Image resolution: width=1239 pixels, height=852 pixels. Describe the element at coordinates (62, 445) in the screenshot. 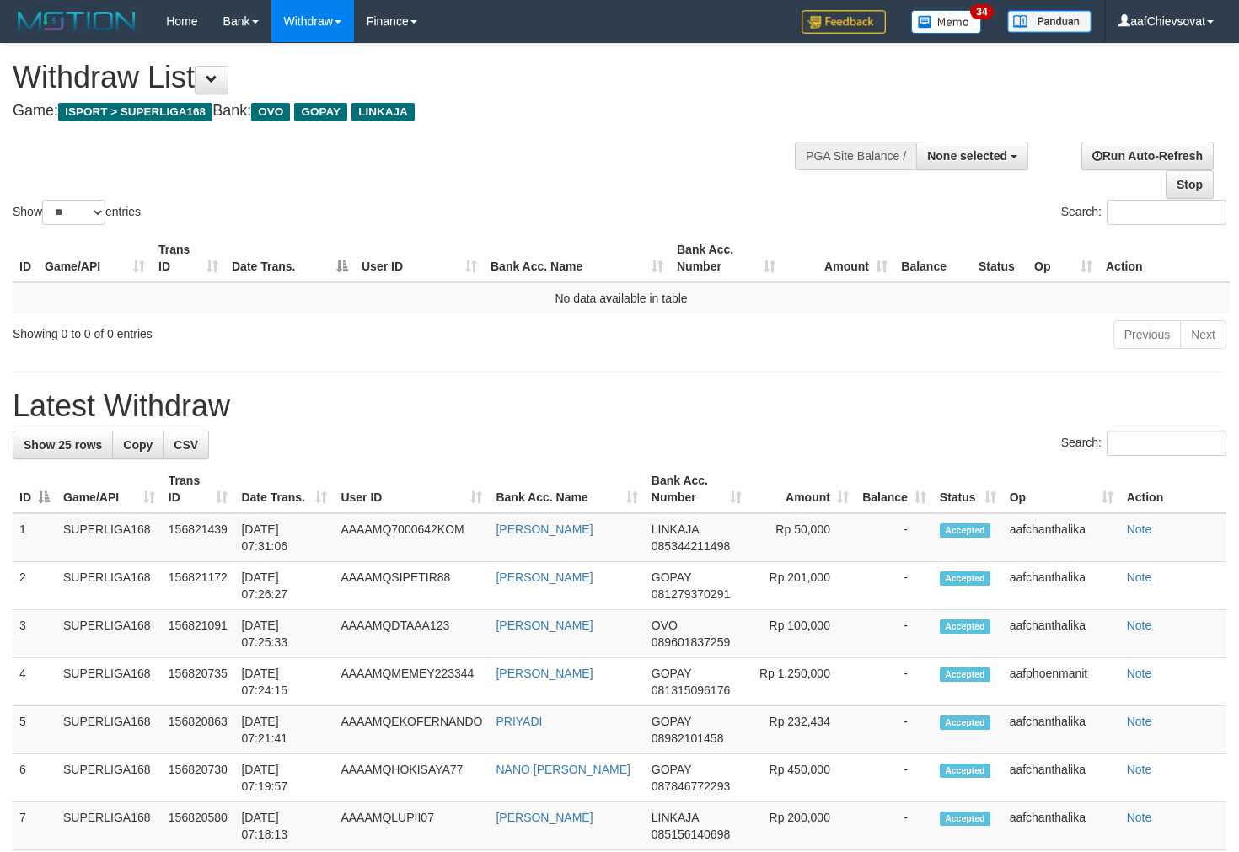

I see `span: Show 25 rows` at that location.